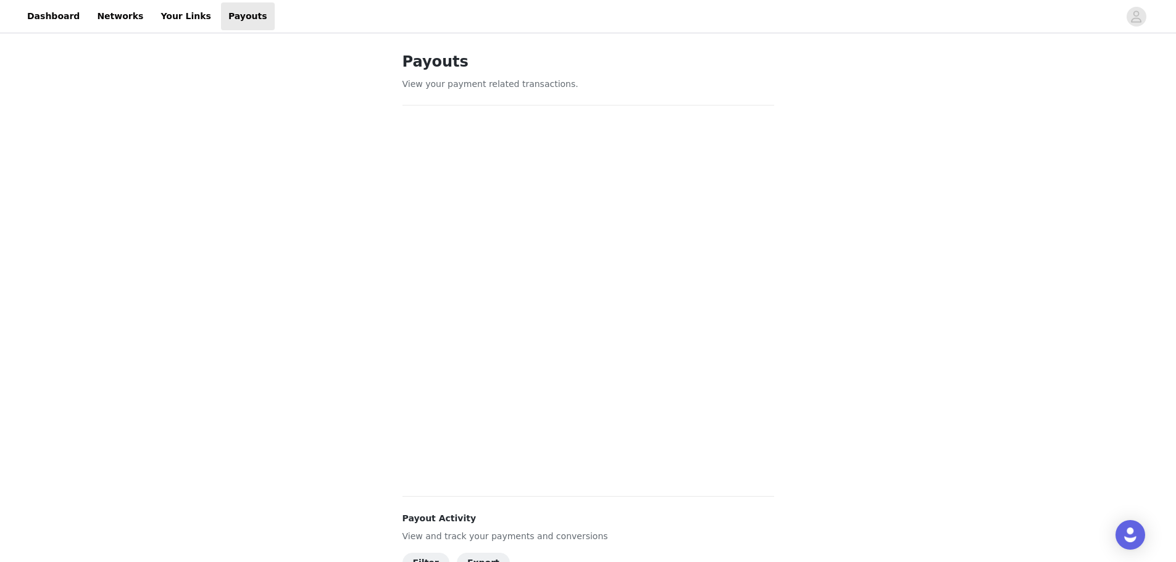 This screenshot has height=562, width=1176. Describe the element at coordinates (1136, 17) in the screenshot. I see `div: avatar` at that location.